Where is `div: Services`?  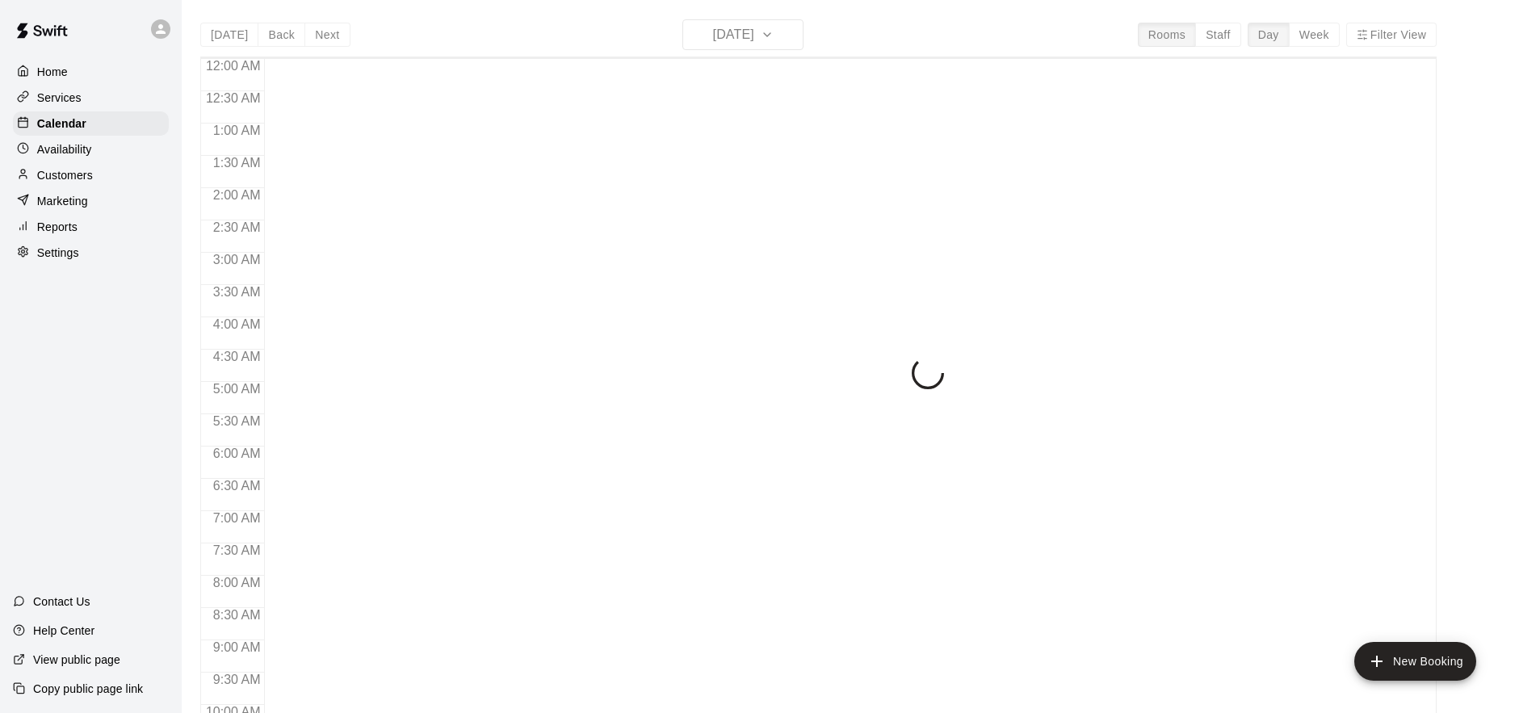
div: Services is located at coordinates (90, 98).